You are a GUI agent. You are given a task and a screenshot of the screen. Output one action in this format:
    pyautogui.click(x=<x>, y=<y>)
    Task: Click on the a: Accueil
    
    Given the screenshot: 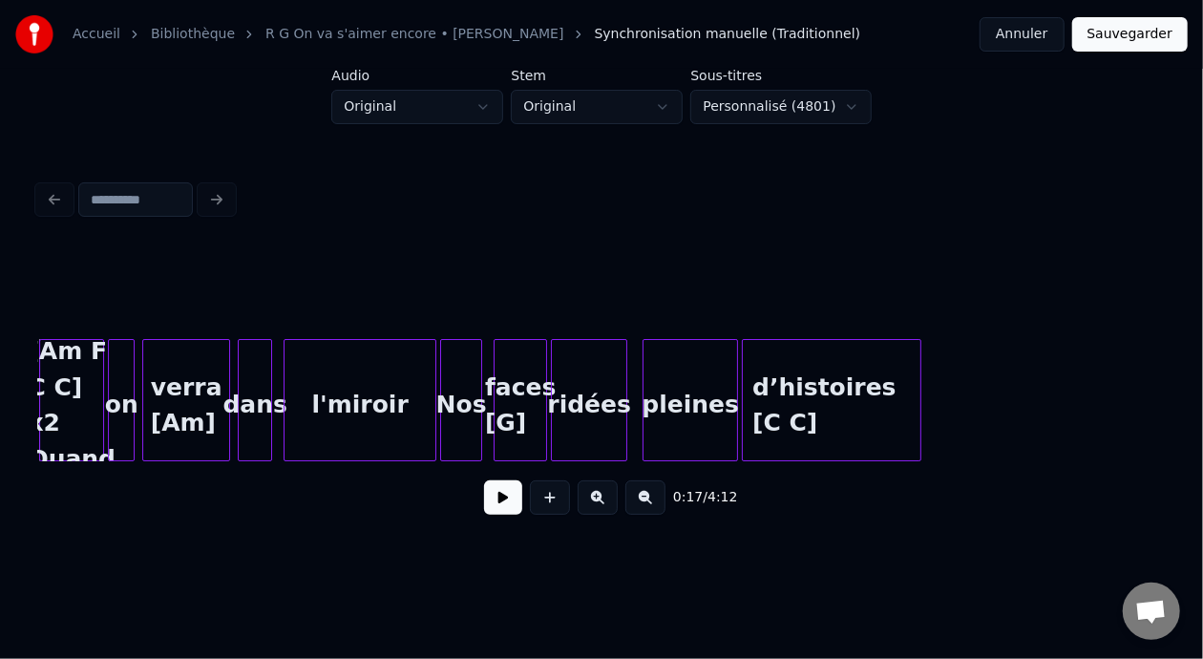 What is the action you would take?
    pyautogui.click(x=96, y=34)
    